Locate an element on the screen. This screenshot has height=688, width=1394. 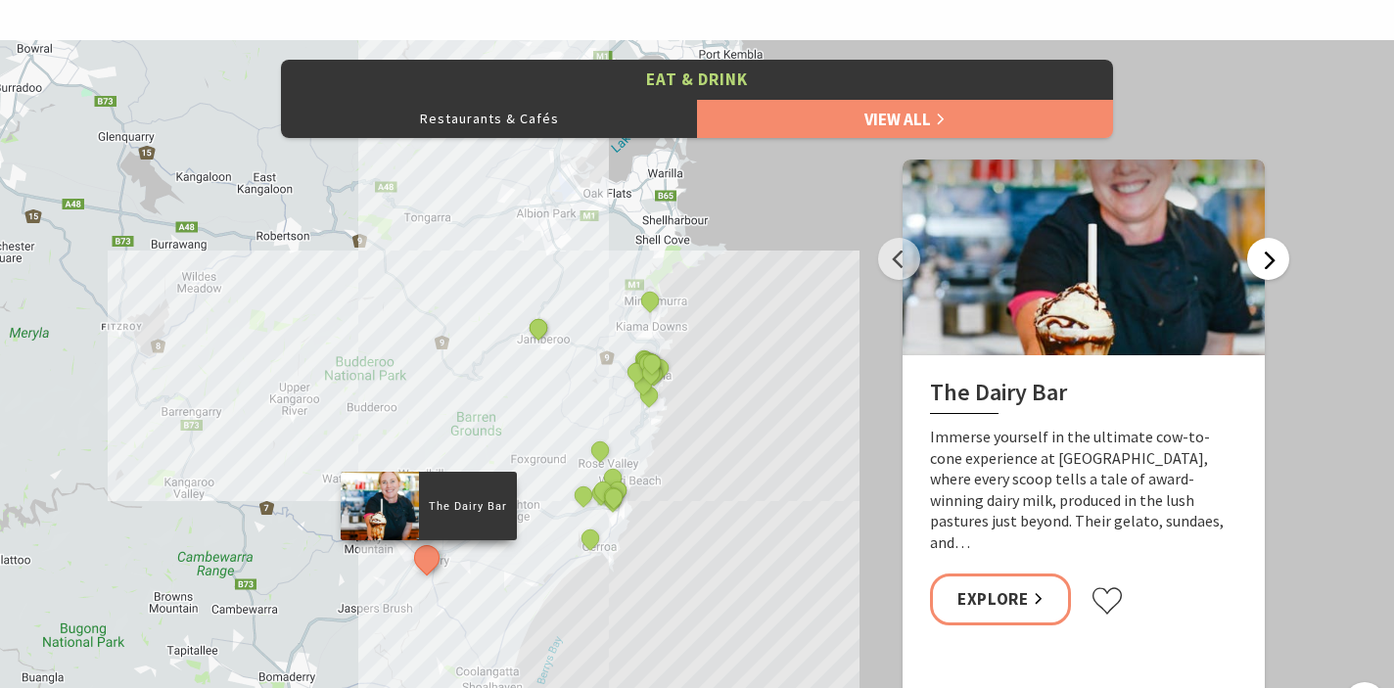
button: See detail about The Blue Swimmer at Seahaven is located at coordinates (590, 538).